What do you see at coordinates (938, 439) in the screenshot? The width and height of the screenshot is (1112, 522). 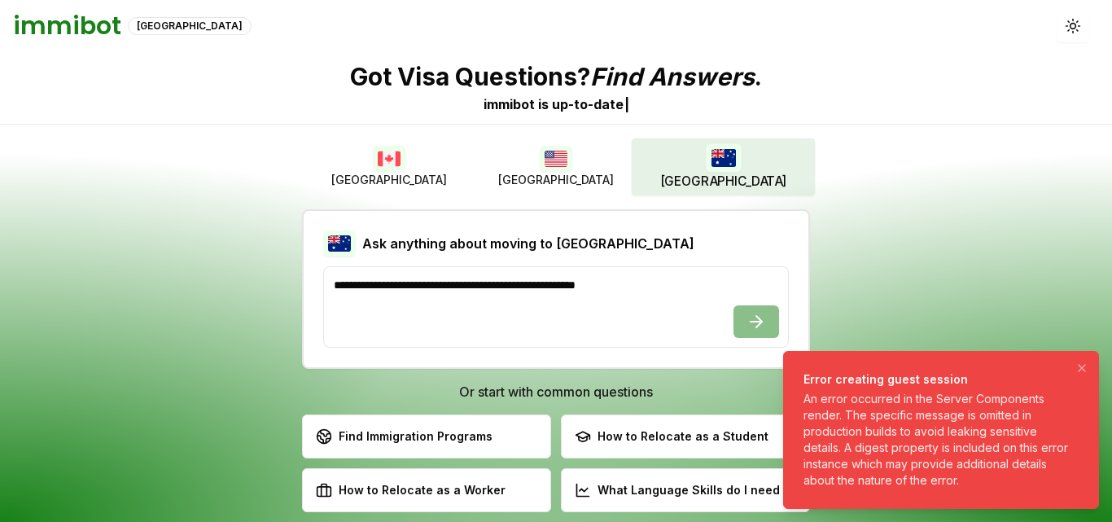 I see `div: An error occurred in the Server Components render. The specific message is omitted in production ...` at bounding box center [938, 439].